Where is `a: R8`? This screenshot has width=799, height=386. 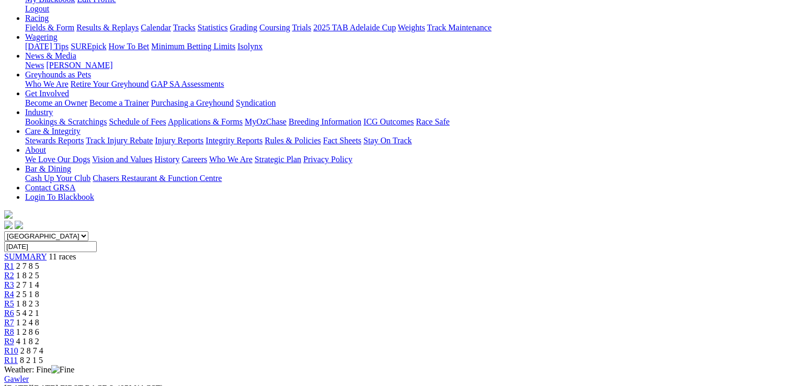
a: R8 is located at coordinates (9, 332).